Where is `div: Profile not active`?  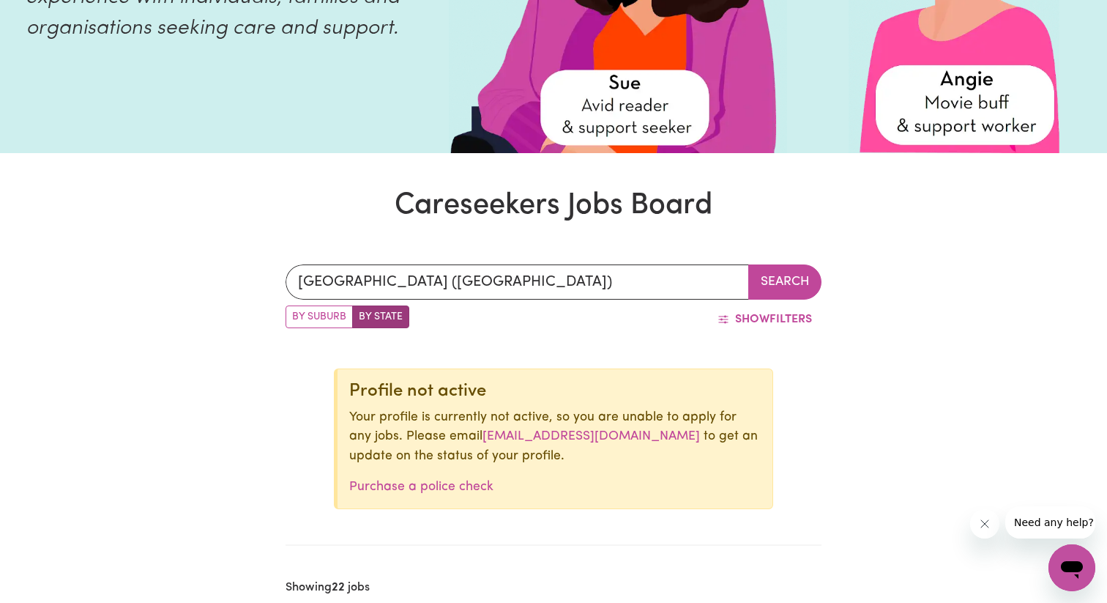
div: Profile not active is located at coordinates (555, 391).